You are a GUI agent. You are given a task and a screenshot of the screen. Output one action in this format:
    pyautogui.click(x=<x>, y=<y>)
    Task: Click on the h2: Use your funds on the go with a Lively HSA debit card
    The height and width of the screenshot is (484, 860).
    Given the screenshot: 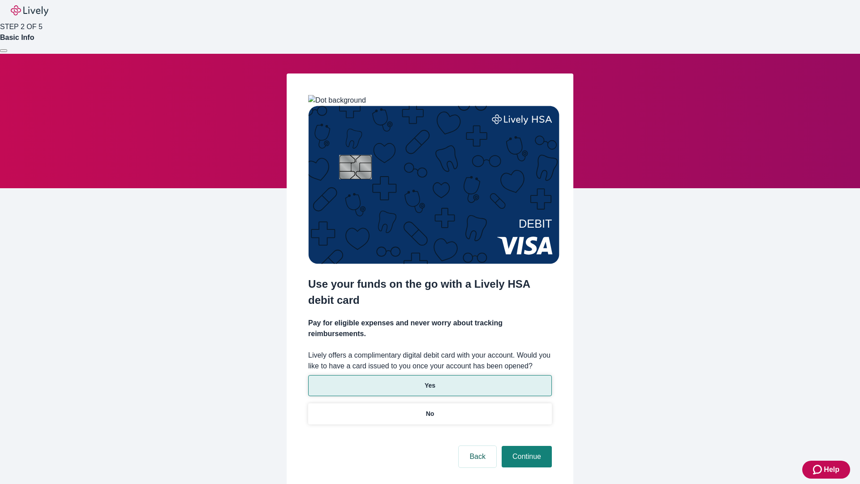 What is the action you would take?
    pyautogui.click(x=430, y=292)
    